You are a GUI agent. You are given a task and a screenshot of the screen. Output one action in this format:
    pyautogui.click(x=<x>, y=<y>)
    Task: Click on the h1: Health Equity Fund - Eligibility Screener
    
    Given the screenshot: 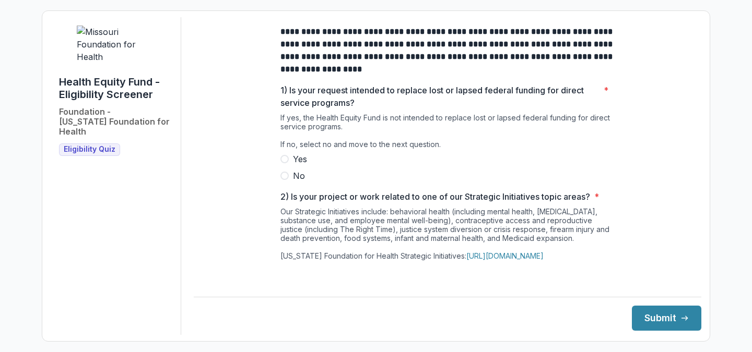 What is the action you would take?
    pyautogui.click(x=115, y=88)
    